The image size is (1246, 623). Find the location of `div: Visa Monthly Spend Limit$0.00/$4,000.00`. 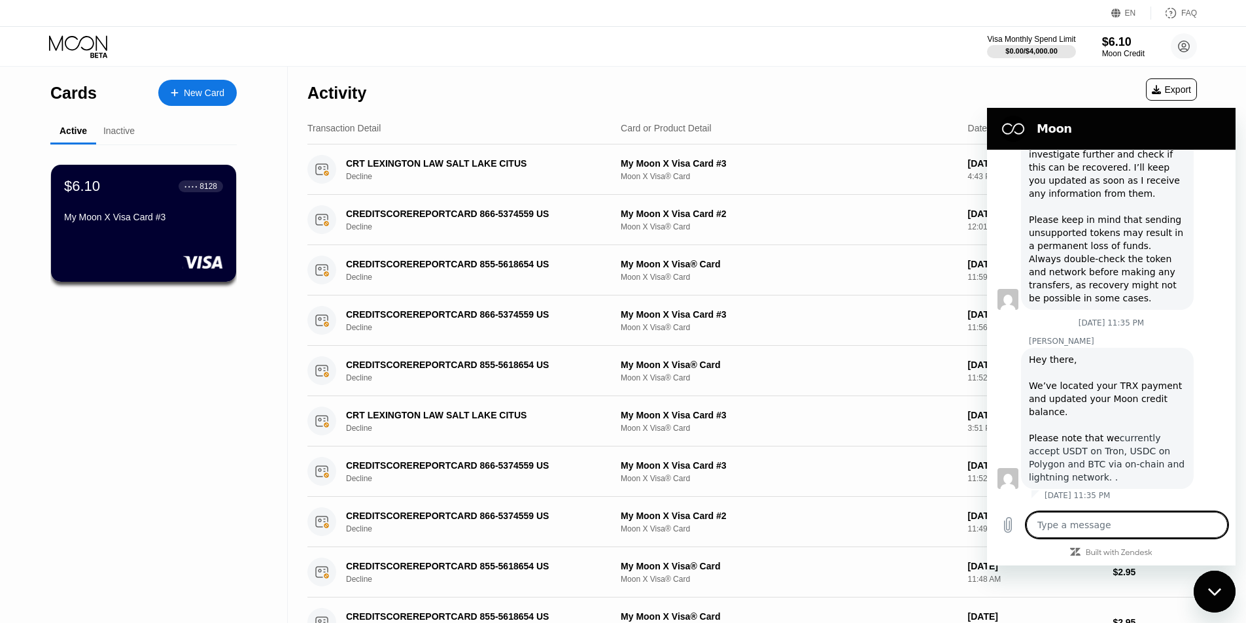

div: Visa Monthly Spend Limit$0.00/$4,000.00 is located at coordinates (1031, 46).